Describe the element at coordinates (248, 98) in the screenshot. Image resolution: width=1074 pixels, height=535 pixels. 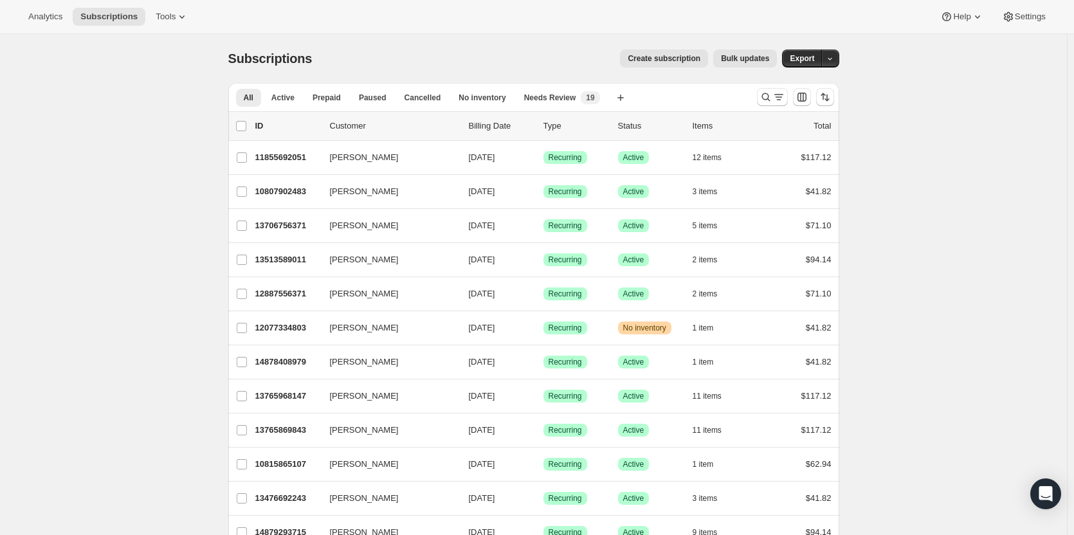
I see `span: All` at that location.